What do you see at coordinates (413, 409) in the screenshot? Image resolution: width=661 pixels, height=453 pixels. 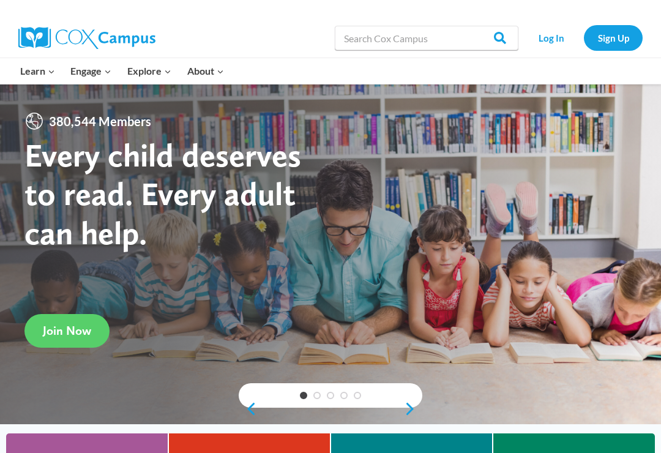 I see `a: next` at bounding box center [413, 409].